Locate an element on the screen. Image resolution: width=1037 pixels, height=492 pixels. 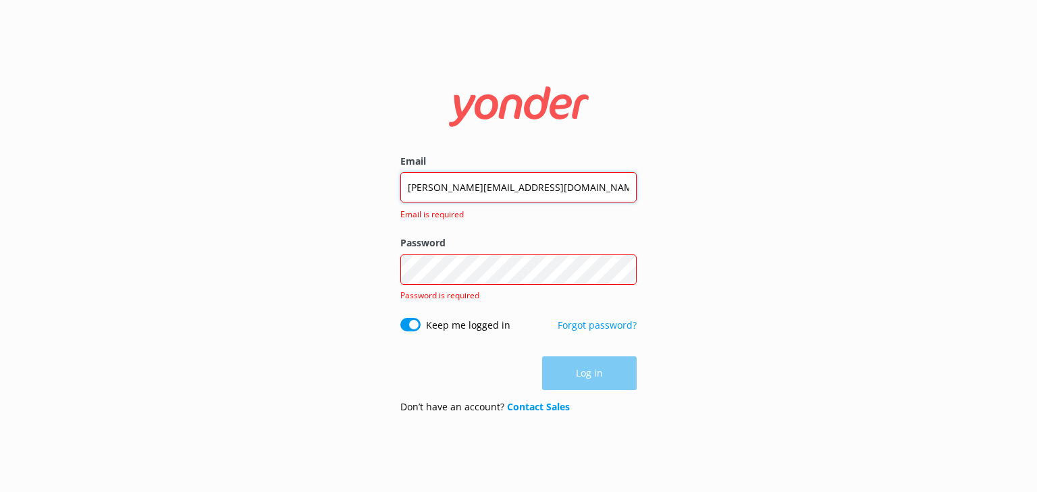
span: Email is required is located at coordinates (514, 214).